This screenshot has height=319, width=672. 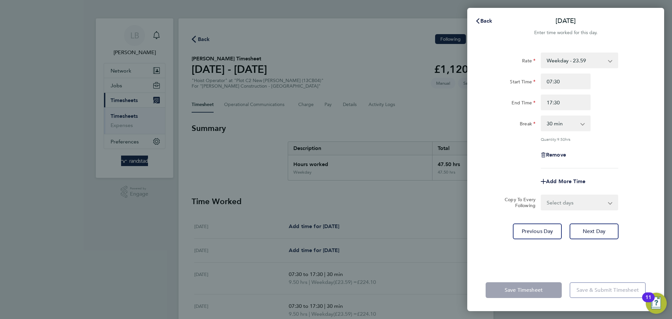 What do you see at coordinates (565, 102) in the screenshot?
I see `input: E.g. 18:00` at bounding box center [565, 102].